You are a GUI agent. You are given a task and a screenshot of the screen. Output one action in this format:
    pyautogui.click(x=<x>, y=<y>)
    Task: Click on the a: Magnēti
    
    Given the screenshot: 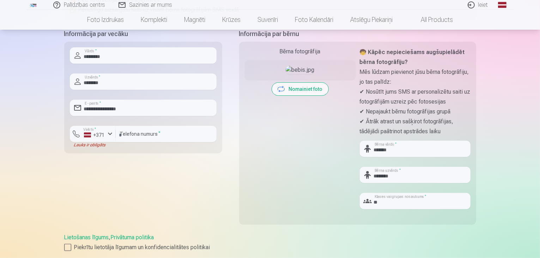 What is the action you would take?
    pyautogui.click(x=195, y=20)
    